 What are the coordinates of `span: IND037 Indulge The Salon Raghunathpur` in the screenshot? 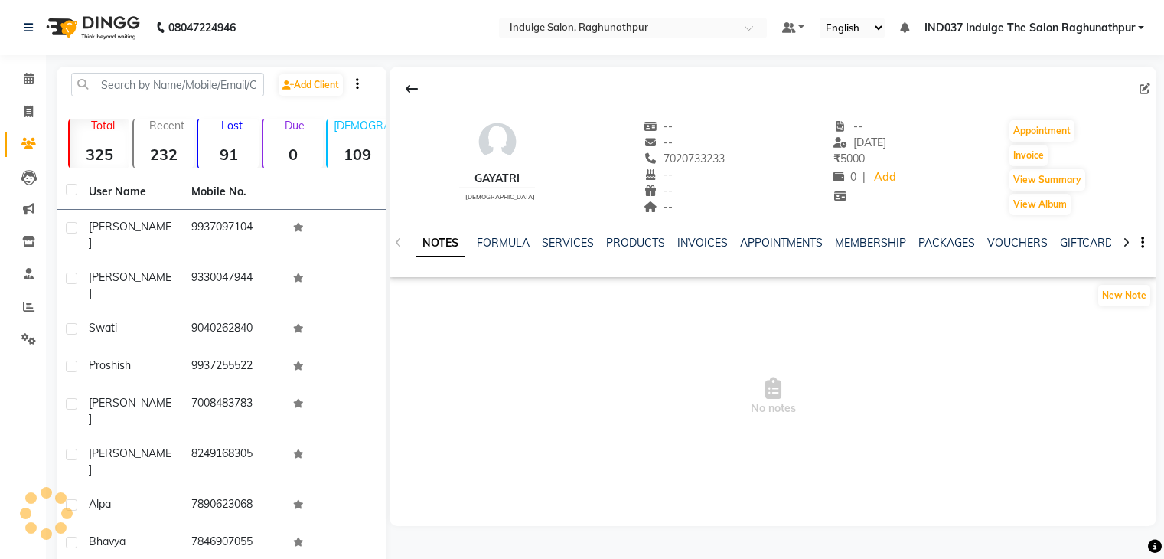 It's located at (1029, 28).